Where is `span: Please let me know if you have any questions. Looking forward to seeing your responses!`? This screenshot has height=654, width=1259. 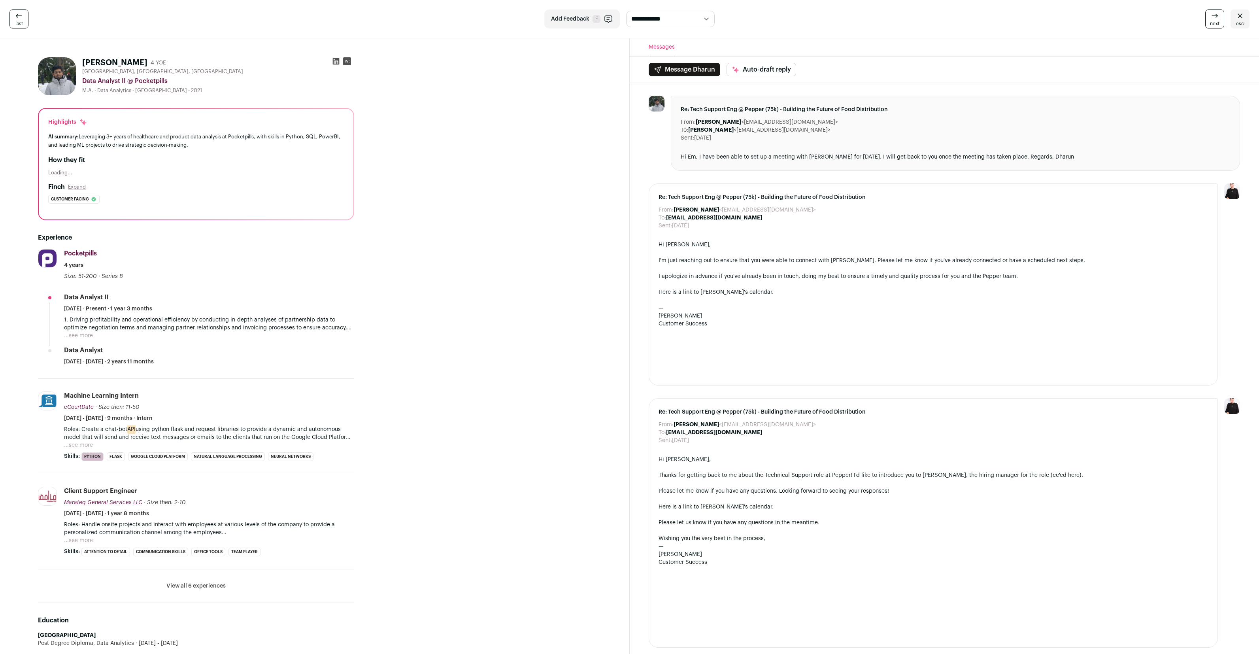
span: Please let me know if you have any questions. Looking forward to seeing your responses! is located at coordinates (773, 491).